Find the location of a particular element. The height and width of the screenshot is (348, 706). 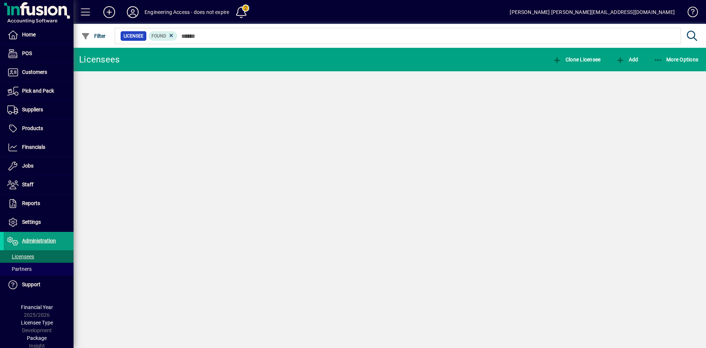

span: Home is located at coordinates (29, 35).